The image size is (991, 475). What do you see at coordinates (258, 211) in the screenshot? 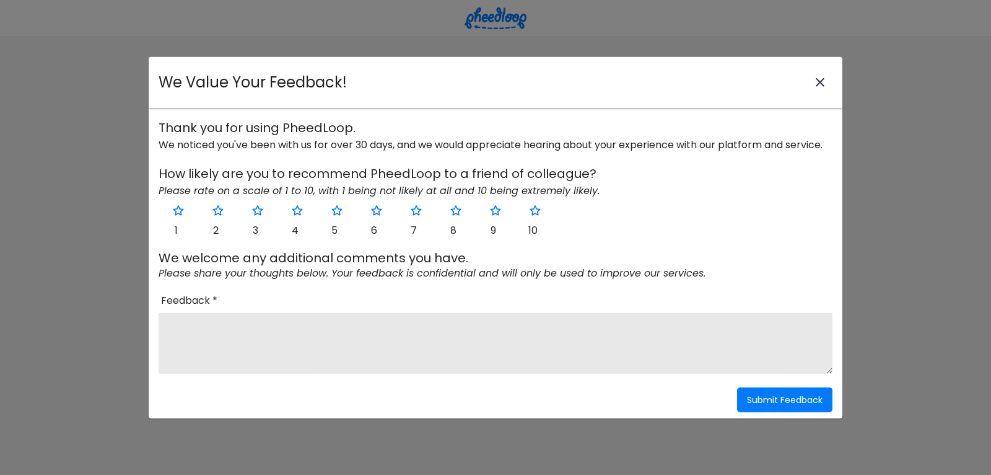
I see `button: Rate 3 out of 10` at bounding box center [258, 211].